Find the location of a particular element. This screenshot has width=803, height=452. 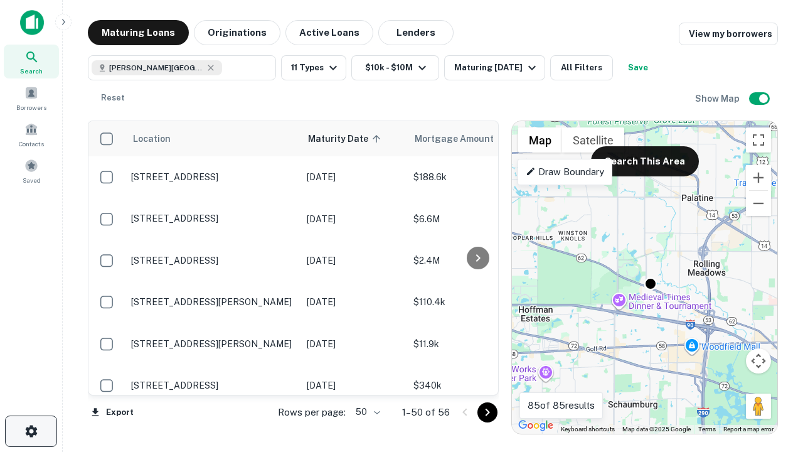

a: Report a map error is located at coordinates (749, 429).